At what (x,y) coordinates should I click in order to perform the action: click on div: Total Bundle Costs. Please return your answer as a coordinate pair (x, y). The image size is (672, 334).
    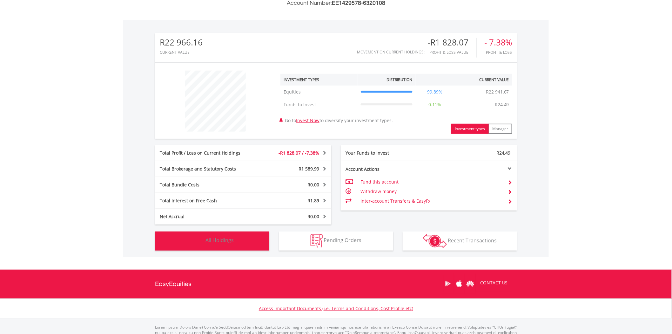
    Looking at the image, I should click on (207, 185).